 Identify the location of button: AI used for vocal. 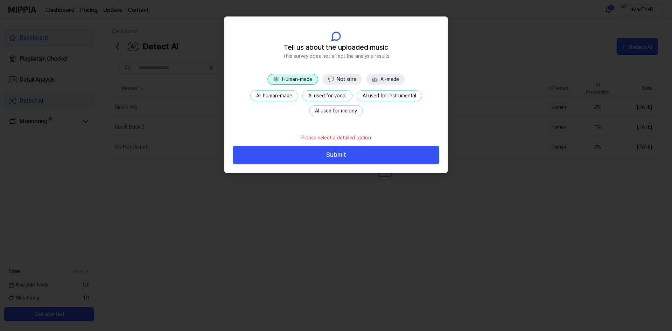
(327, 96).